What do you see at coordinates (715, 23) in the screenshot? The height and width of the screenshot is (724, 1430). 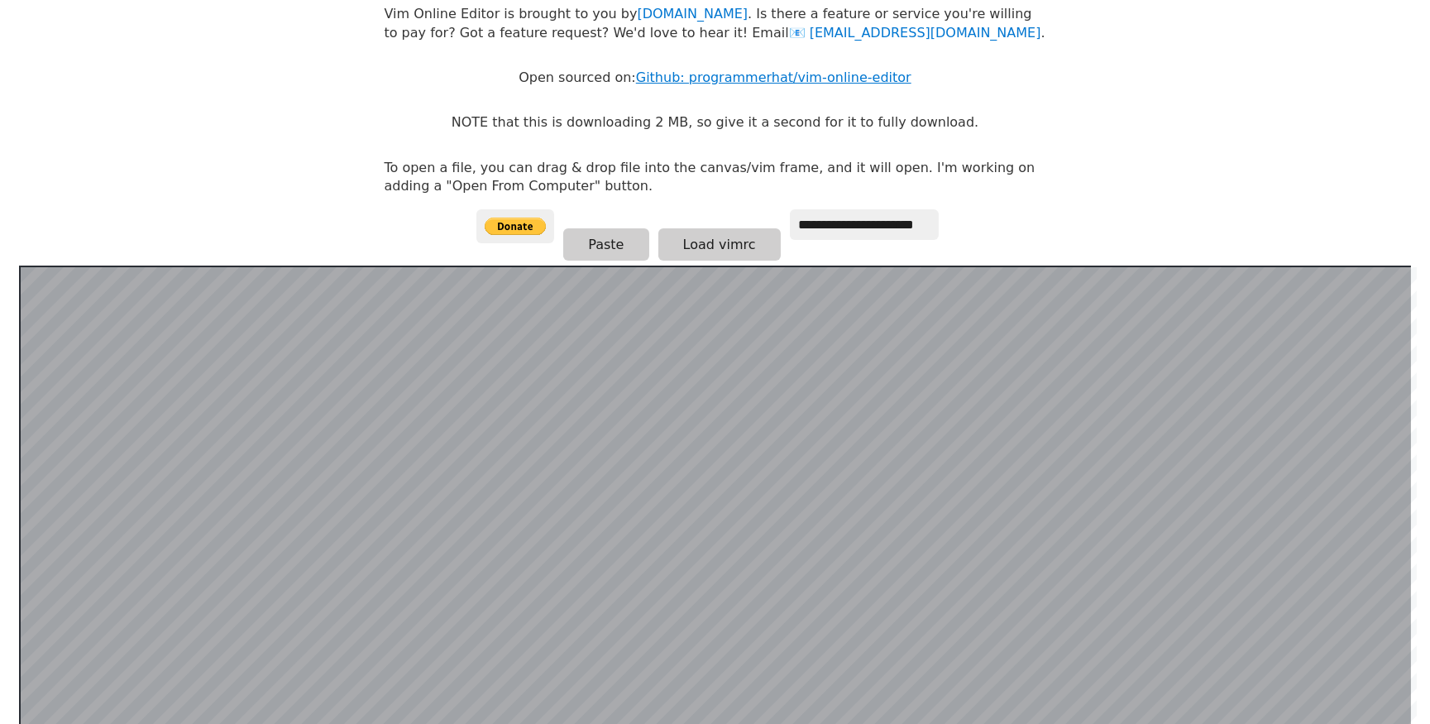 I see `p: Vim Online Editor is brought to you by . Is there a feature or service you're willing to pay for?...` at bounding box center [715, 23].